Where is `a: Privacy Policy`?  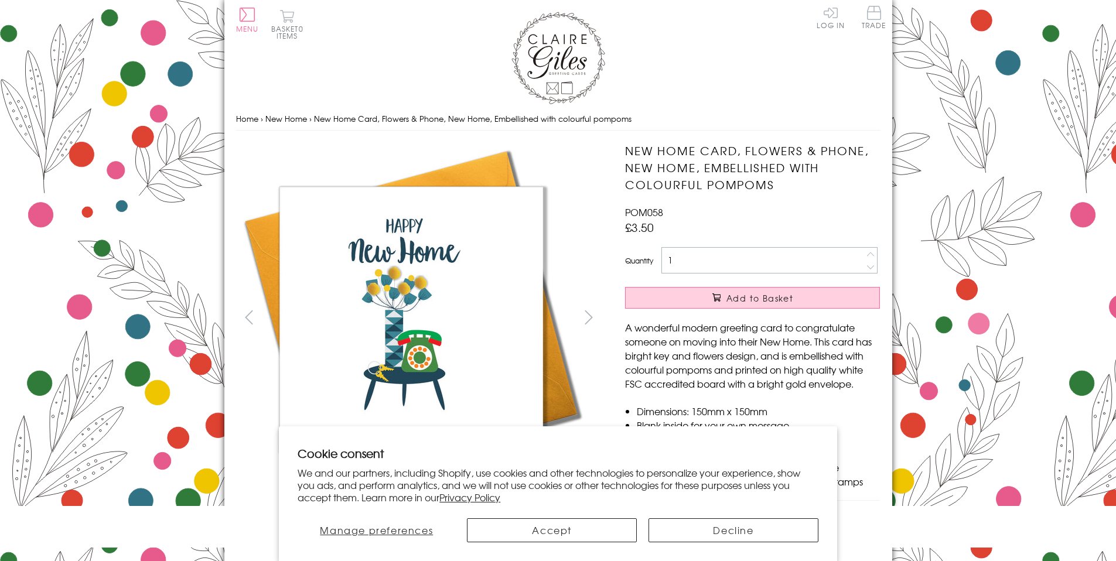
a: Privacy Policy is located at coordinates (470, 497).